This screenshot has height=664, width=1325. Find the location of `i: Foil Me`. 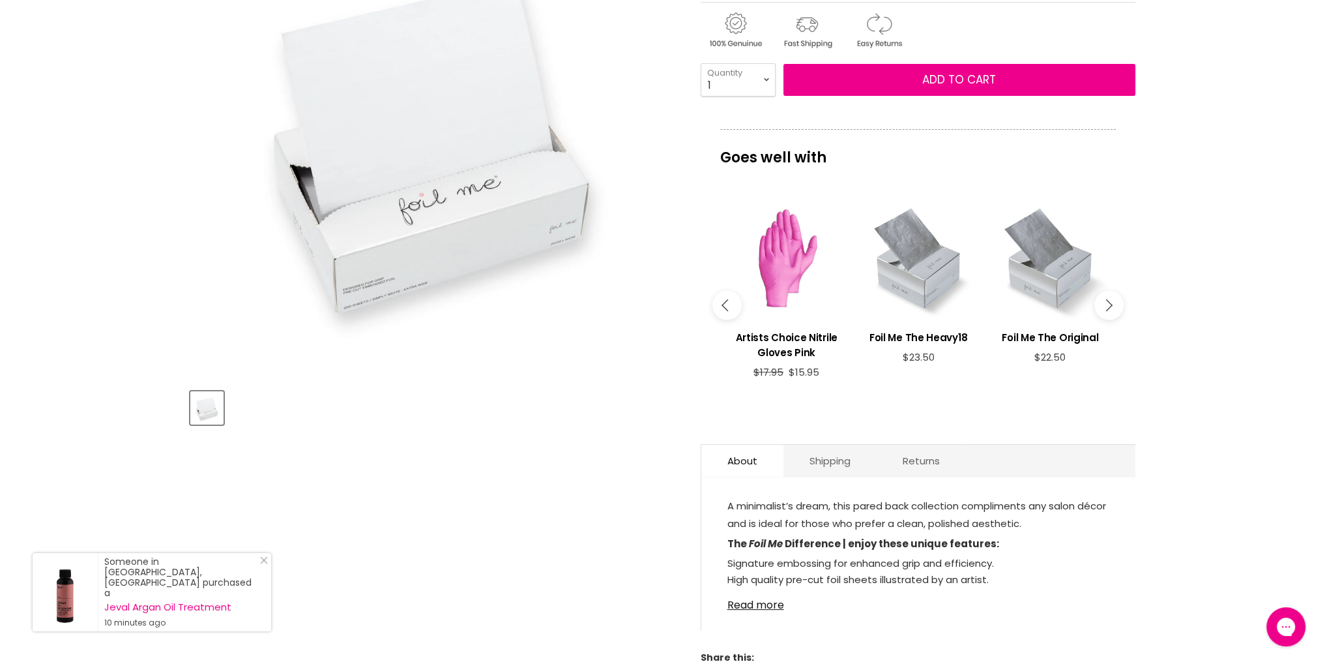

i: Foil Me is located at coordinates (766, 543).